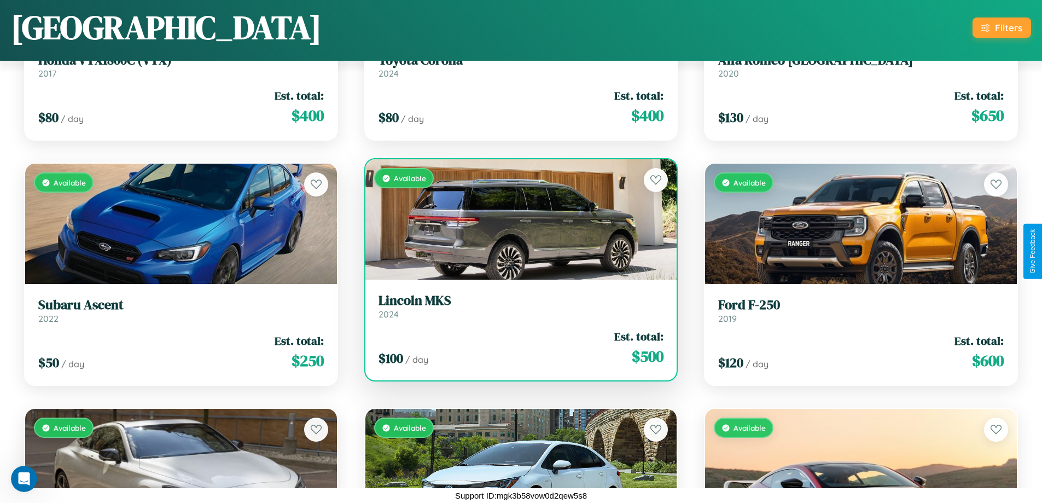 Image resolution: width=1042 pixels, height=503 pixels. What do you see at coordinates (521, 495) in the screenshot?
I see `p: Support ID: mgk3b58vow0d2qew5s8` at bounding box center [521, 495].